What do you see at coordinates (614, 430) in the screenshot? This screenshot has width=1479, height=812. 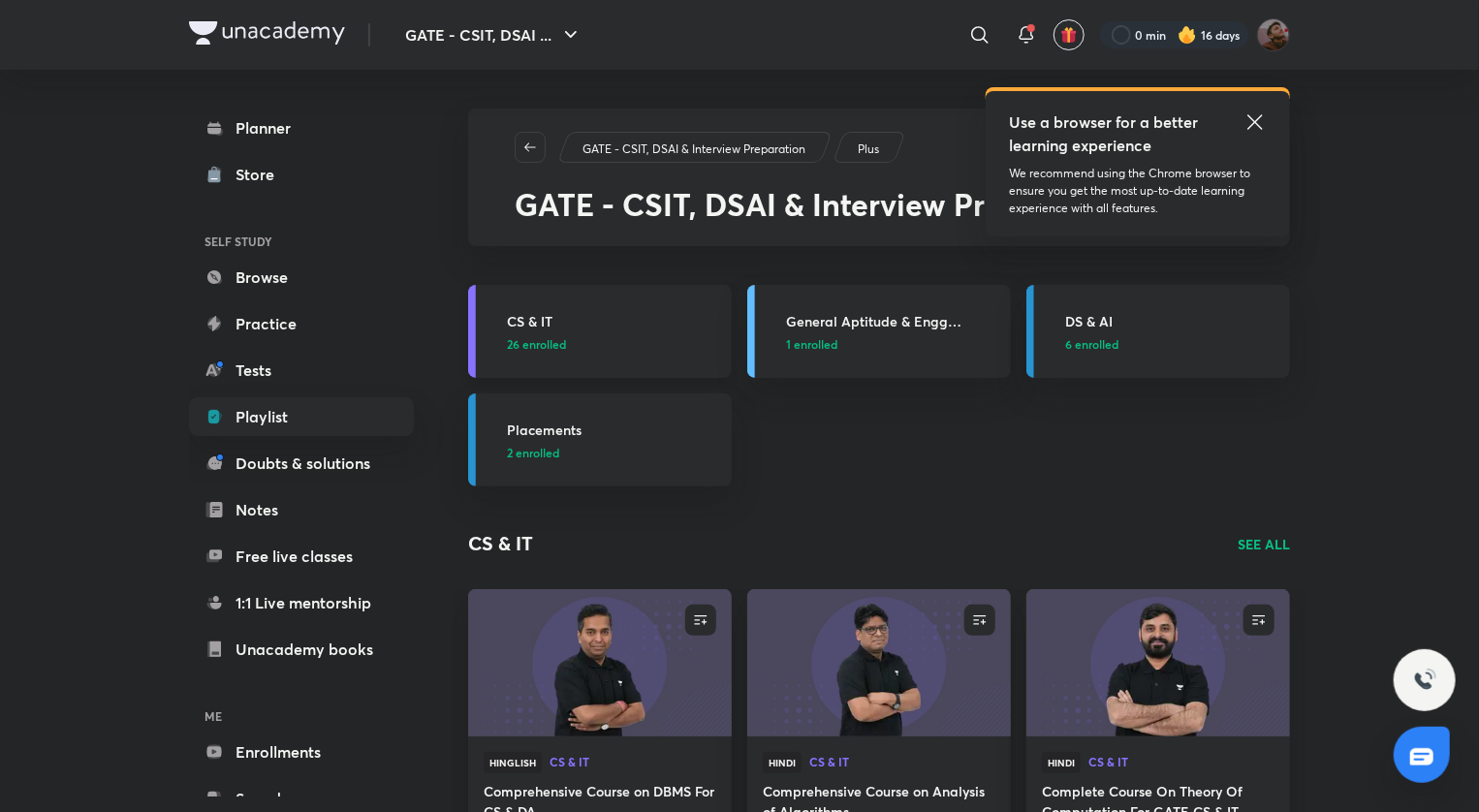 I see `h3: Placements` at bounding box center [614, 430].